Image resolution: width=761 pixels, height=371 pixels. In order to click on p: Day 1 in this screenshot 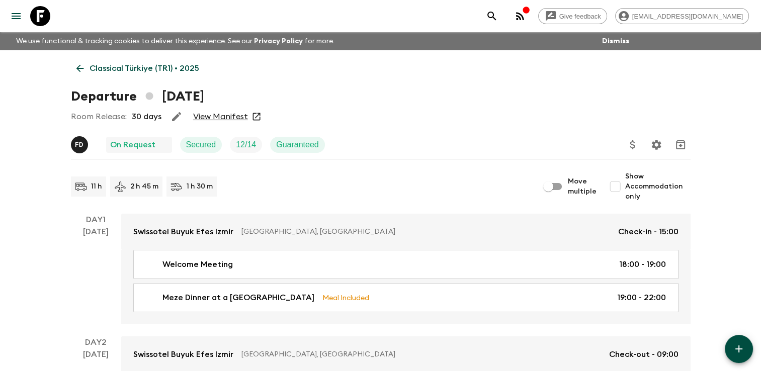, I will do `click(96, 220)`.